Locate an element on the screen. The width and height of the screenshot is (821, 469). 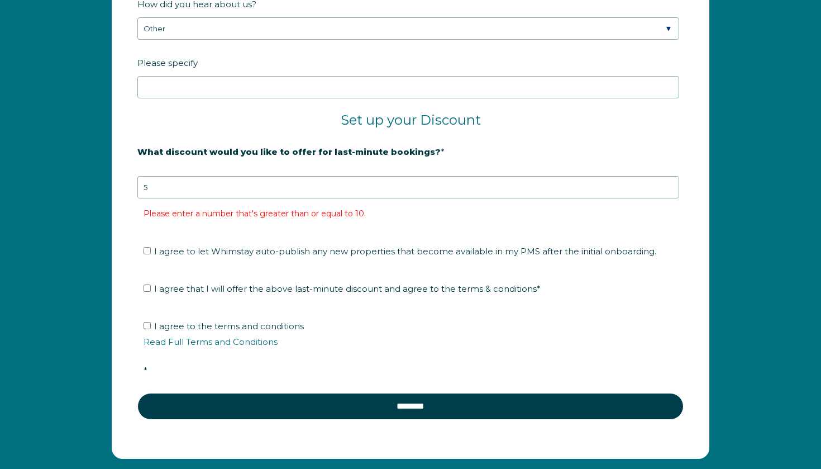
span: Set up your Discount is located at coordinates (411, 120).